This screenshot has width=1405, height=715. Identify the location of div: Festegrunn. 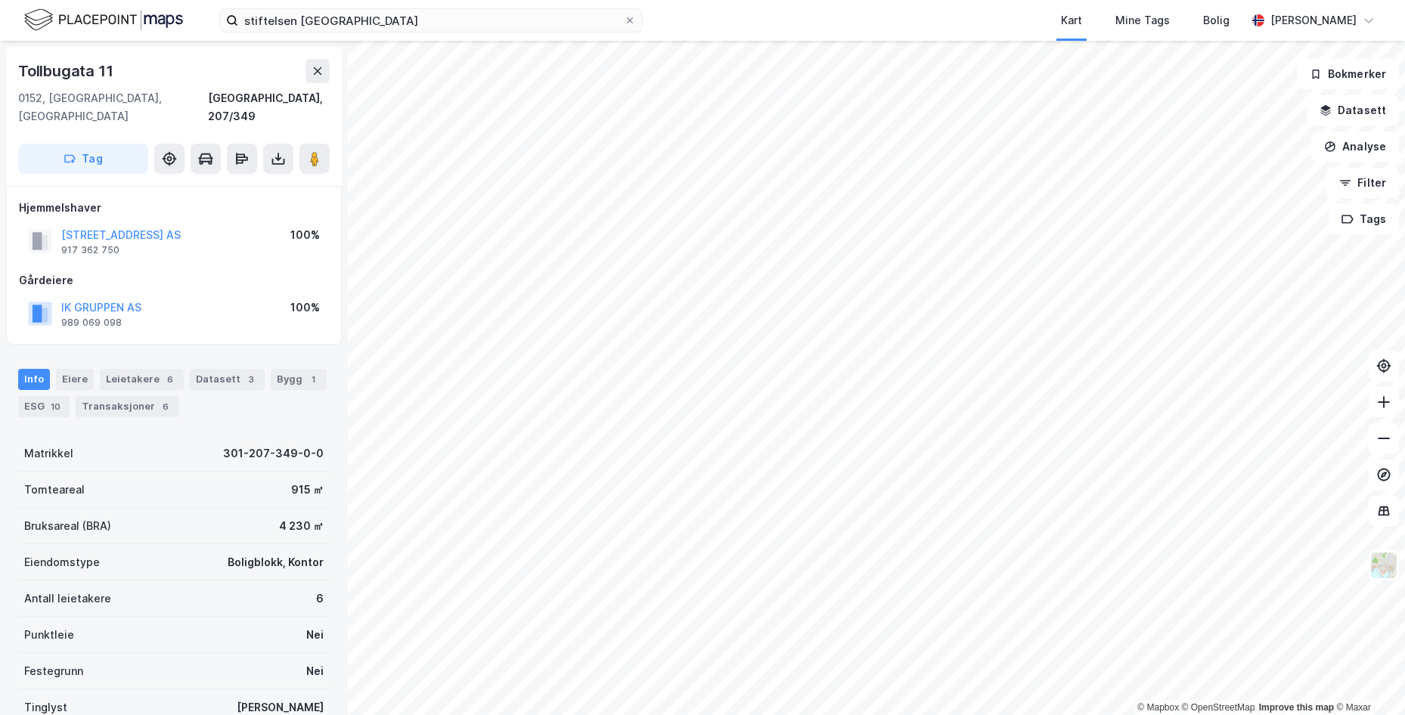
(54, 671).